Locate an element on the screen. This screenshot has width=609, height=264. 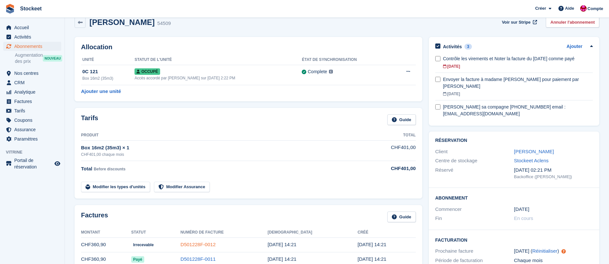
div: Box 16m2 (35m3) × 1 is located at coordinates (221, 148).